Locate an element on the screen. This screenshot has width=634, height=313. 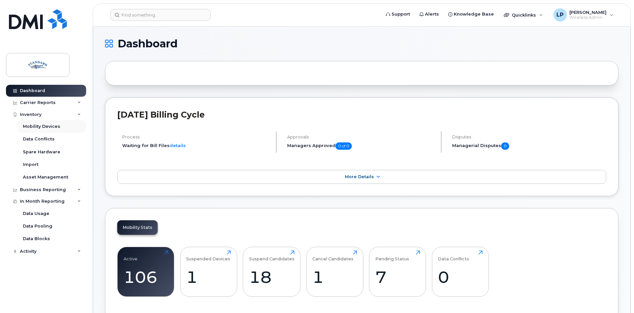
h4: Approvals is located at coordinates (361, 137).